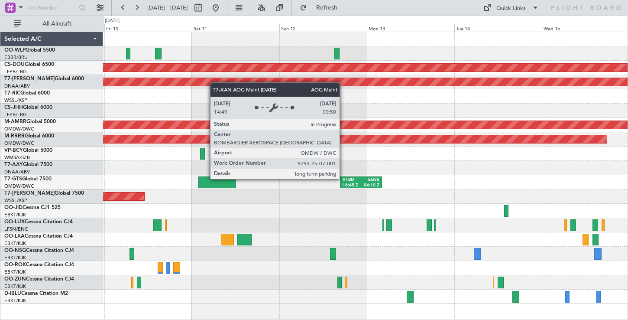 This screenshot has width=628, height=320. What do you see at coordinates (27, 93) in the screenshot?
I see `a: T7-RICGlobal 6000` at bounding box center [27, 93].